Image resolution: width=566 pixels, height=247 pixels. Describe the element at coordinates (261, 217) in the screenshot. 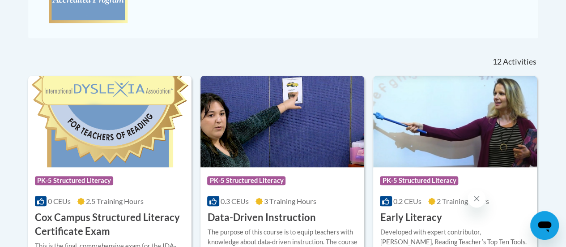

I see `h3: Data-Driven Instruction` at that location.